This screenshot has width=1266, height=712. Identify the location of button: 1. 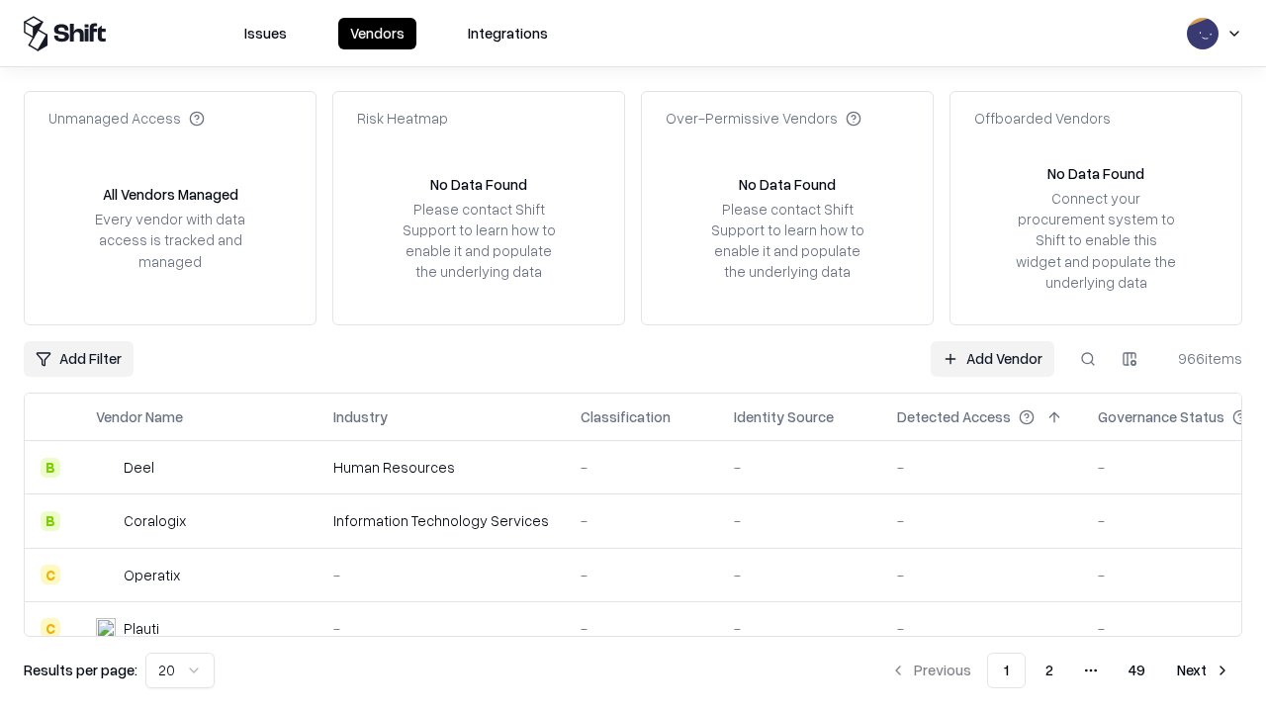
(1006, 670).